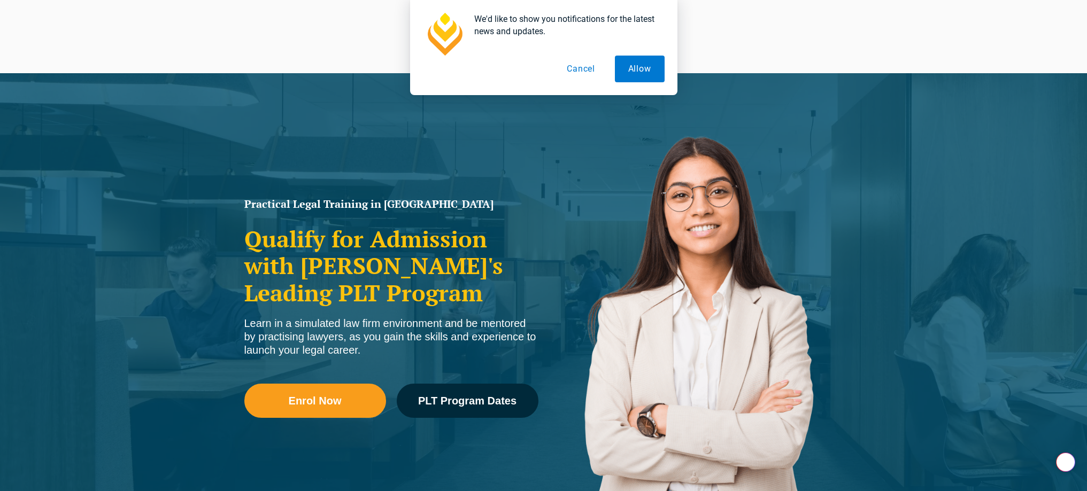 Image resolution: width=1087 pixels, height=491 pixels. Describe the element at coordinates (391, 337) in the screenshot. I see `div: Learn in a simulated law firm environment and be mentored by practising lawyers, as you gain the ...` at that location.